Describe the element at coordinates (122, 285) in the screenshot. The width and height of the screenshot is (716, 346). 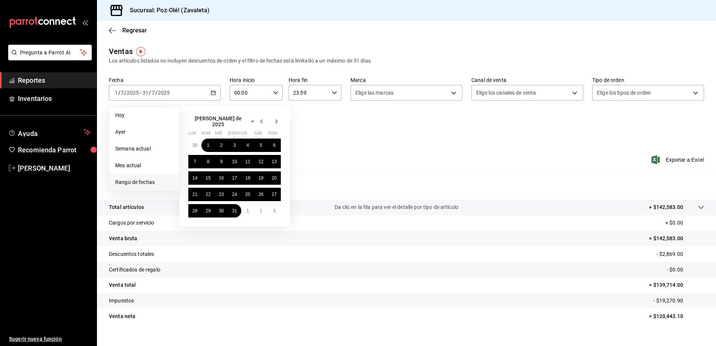
I see `p: Venta total` at that location.